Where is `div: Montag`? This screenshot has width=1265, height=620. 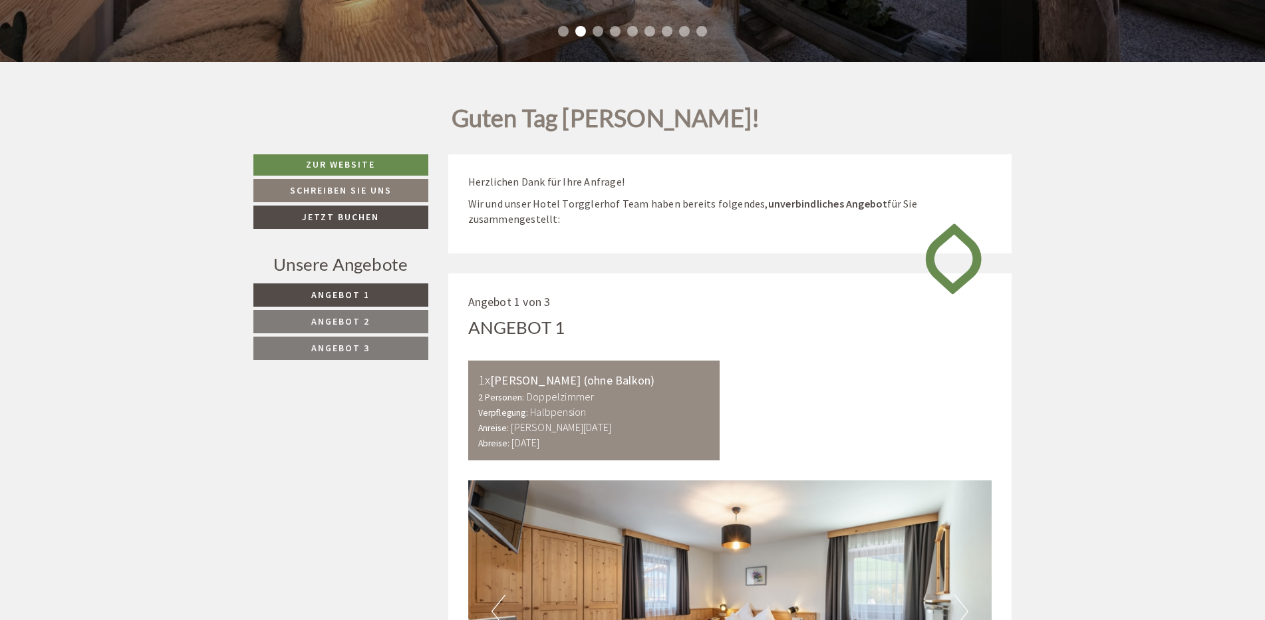 div: Montag is located at coordinates (261, 22).